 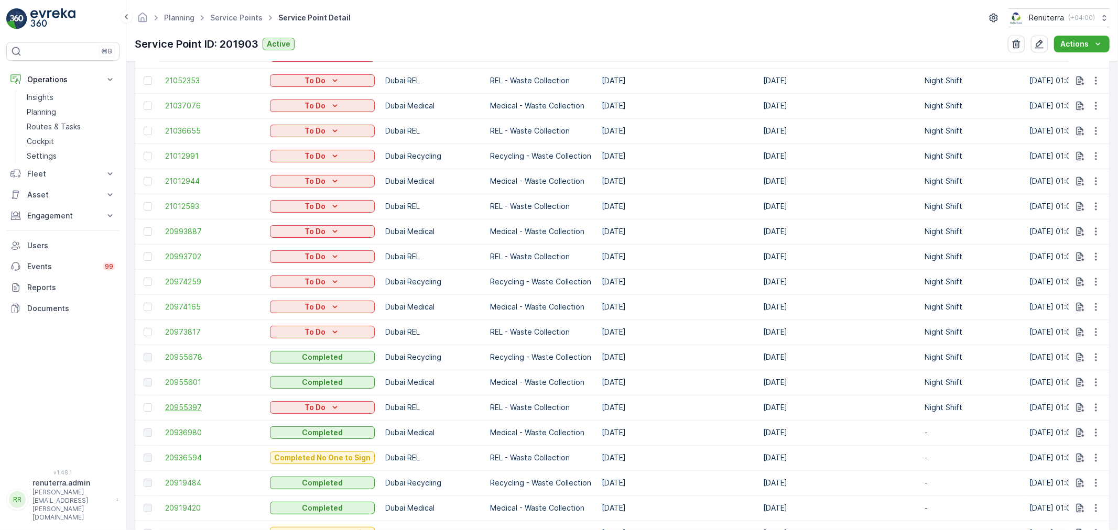 I want to click on span: 20936980, so click(x=212, y=433).